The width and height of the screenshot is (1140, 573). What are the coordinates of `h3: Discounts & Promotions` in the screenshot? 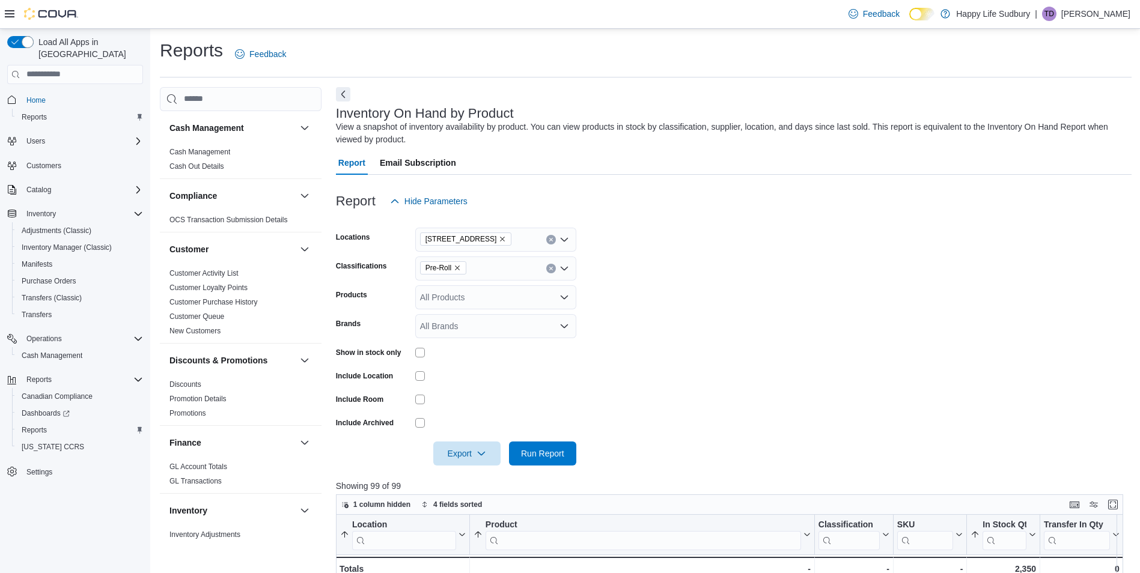 It's located at (218, 361).